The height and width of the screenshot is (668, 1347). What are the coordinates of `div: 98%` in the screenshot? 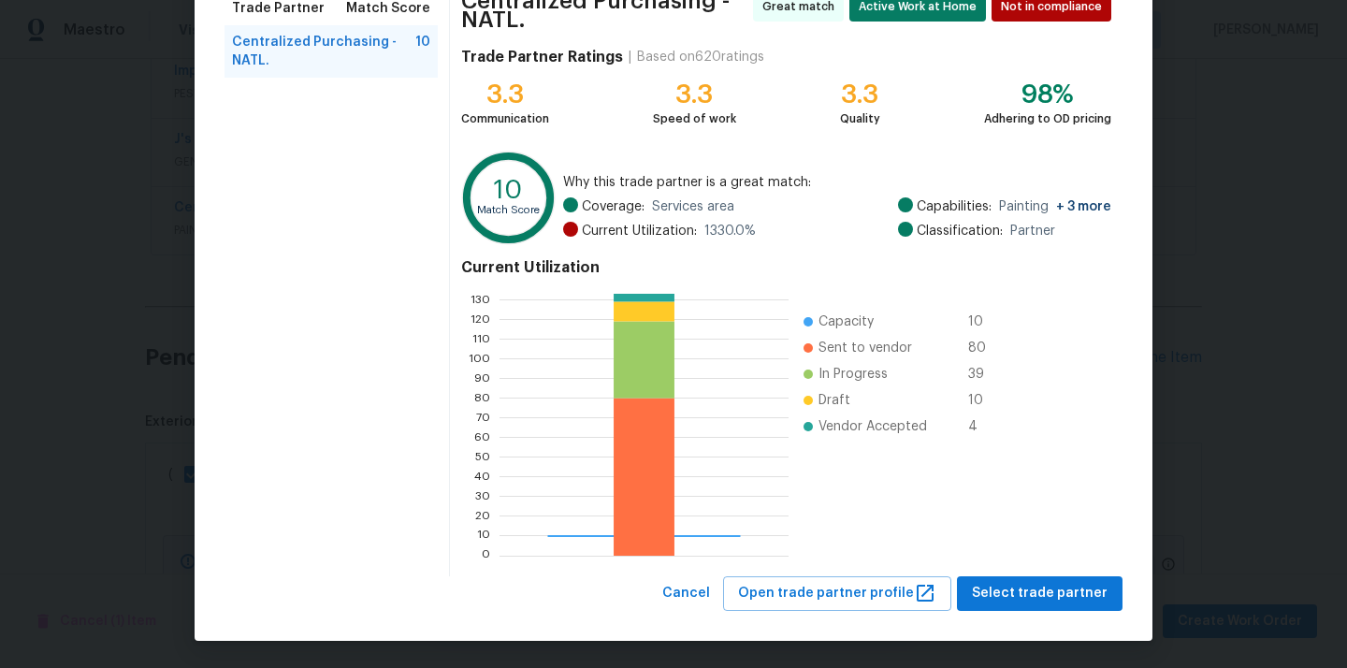 It's located at (1048, 95).